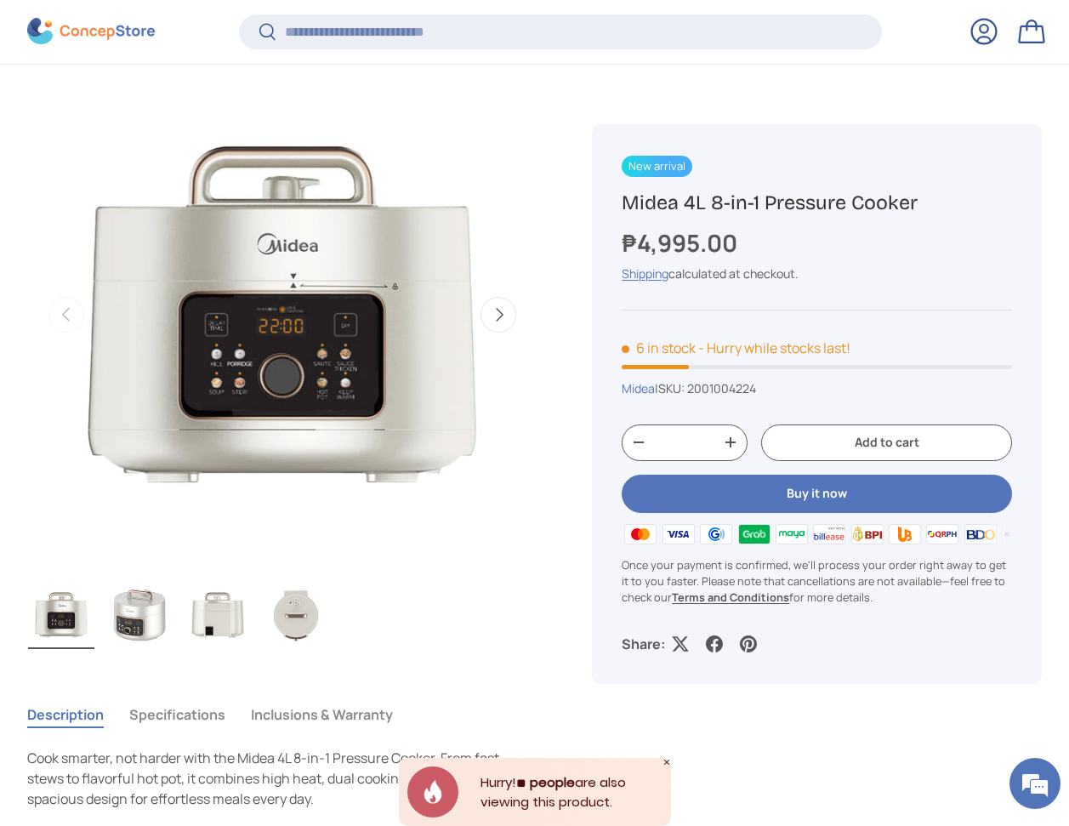  Describe the element at coordinates (187, 106) in the screenshot. I see `div: Chat with us now` at that location.